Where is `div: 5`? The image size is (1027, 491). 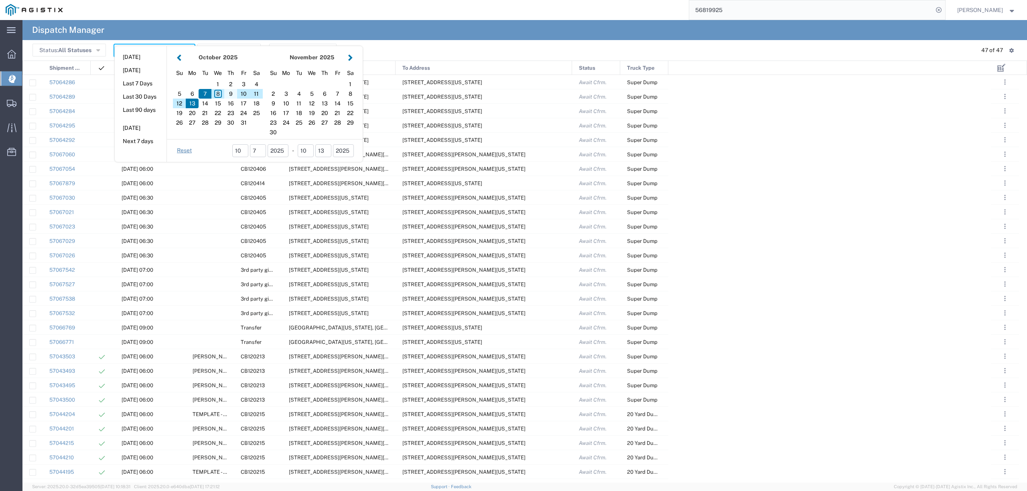 div: 5 is located at coordinates (312, 94).